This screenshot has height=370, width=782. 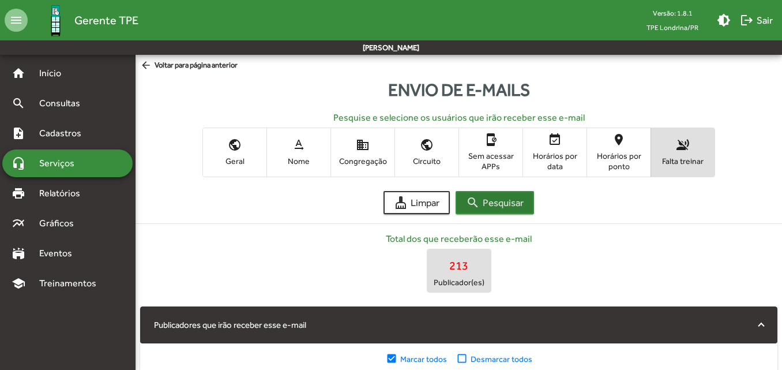 I want to click on button: Limpar, so click(x=417, y=203).